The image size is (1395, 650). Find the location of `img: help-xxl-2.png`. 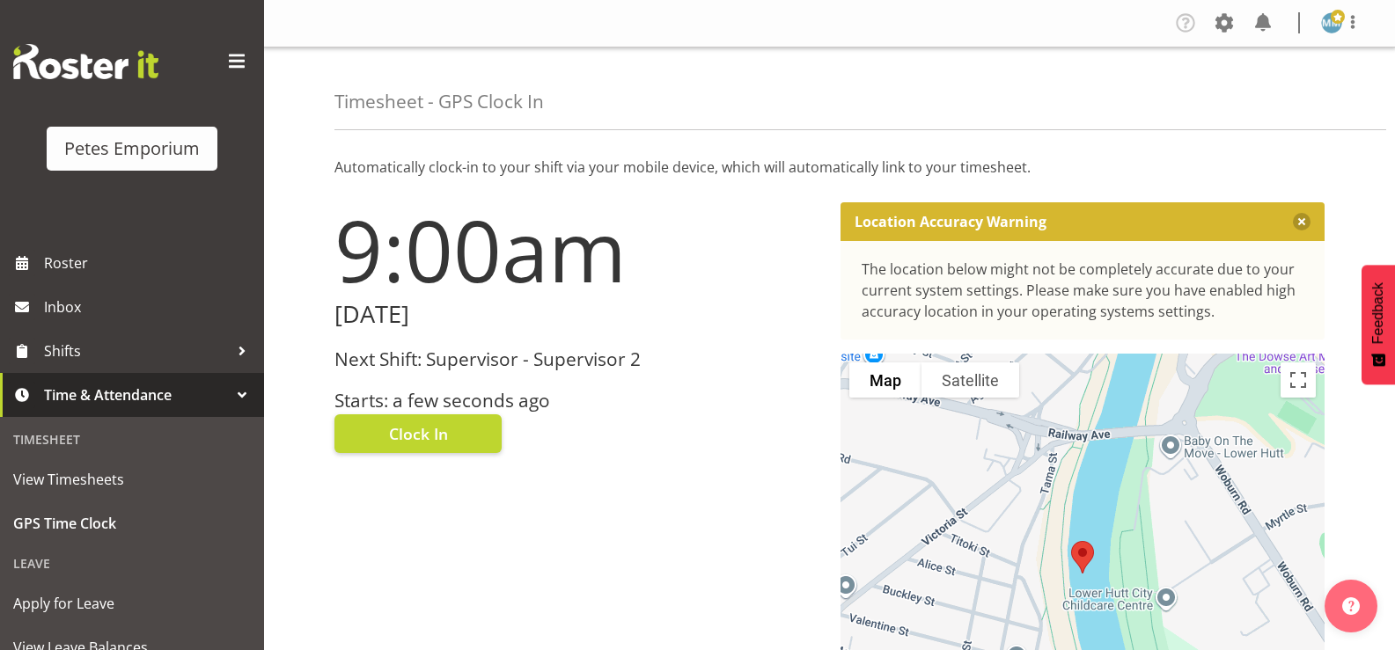

img: help-xxl-2.png is located at coordinates (1351, 606).